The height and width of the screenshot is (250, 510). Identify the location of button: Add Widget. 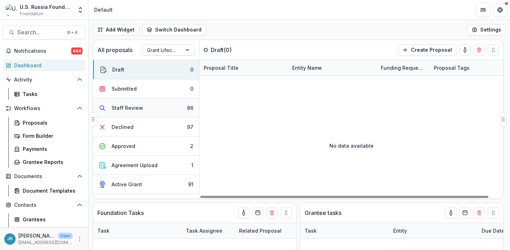
(116, 30).